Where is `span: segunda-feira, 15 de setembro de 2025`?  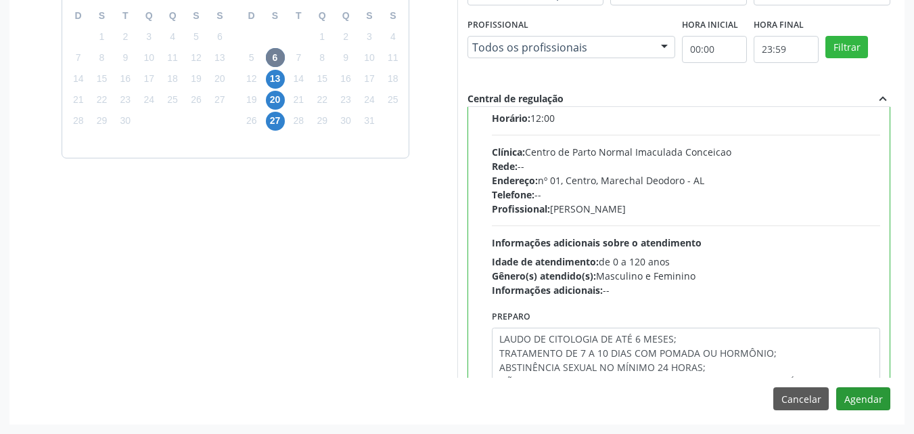
span: segunda-feira, 15 de setembro de 2025 is located at coordinates (102, 79).